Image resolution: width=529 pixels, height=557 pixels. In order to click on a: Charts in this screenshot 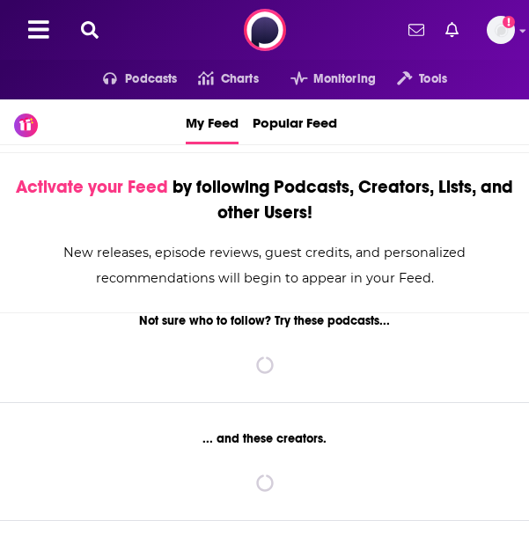, I will do `click(217, 79)`.